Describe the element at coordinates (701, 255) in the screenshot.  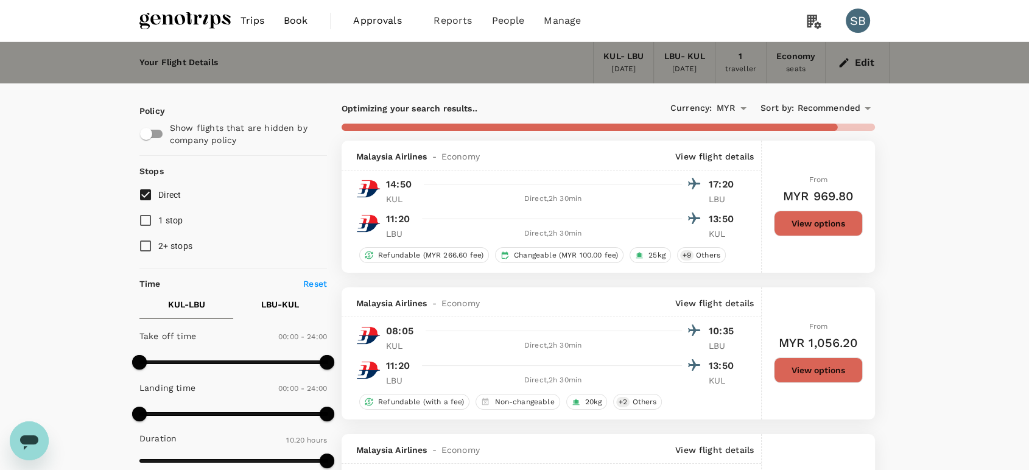
I see `div: +9Others` at that location.